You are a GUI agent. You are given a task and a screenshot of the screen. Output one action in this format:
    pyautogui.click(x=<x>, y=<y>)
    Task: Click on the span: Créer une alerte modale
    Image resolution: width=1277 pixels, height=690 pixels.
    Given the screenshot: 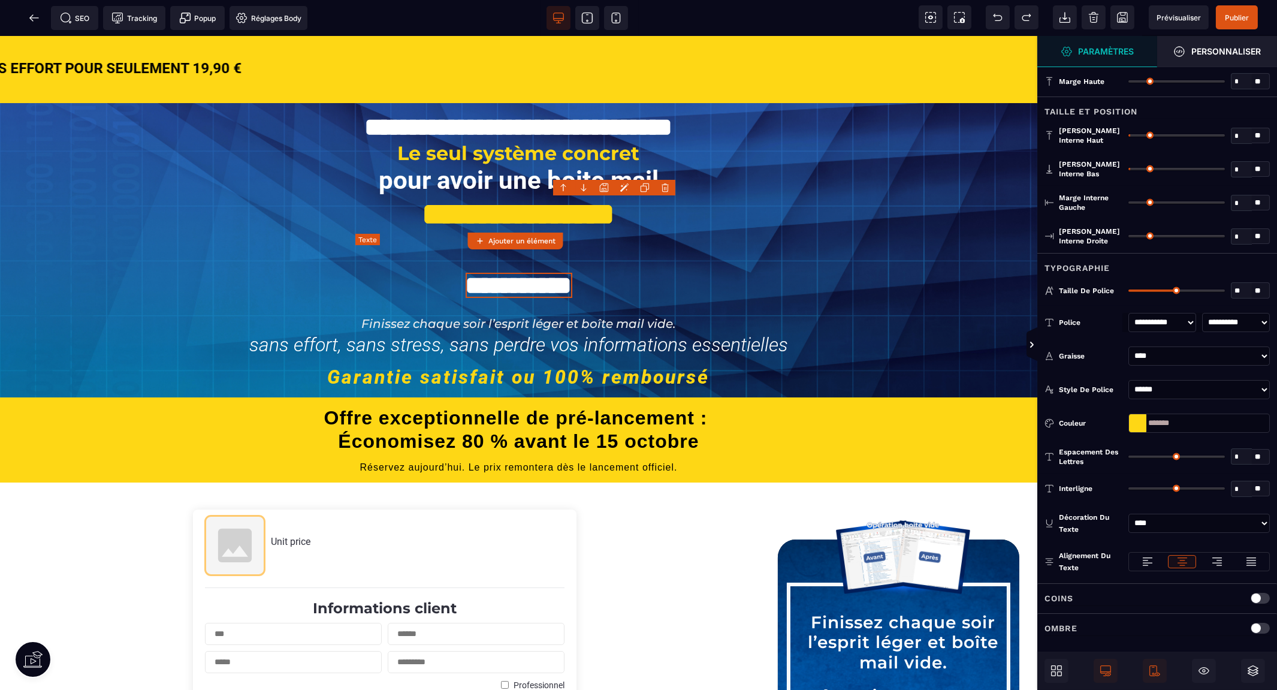 What is the action you would take?
    pyautogui.click(x=197, y=18)
    